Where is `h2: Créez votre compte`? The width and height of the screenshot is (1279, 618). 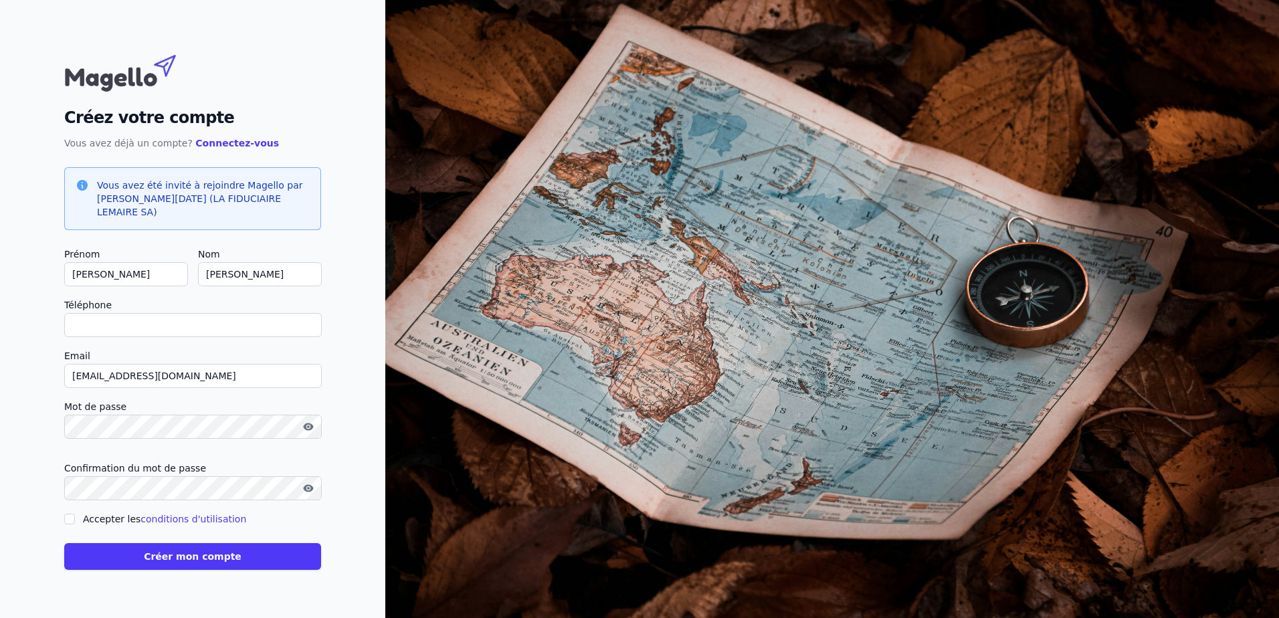
h2: Créez votre compte is located at coordinates (193, 118).